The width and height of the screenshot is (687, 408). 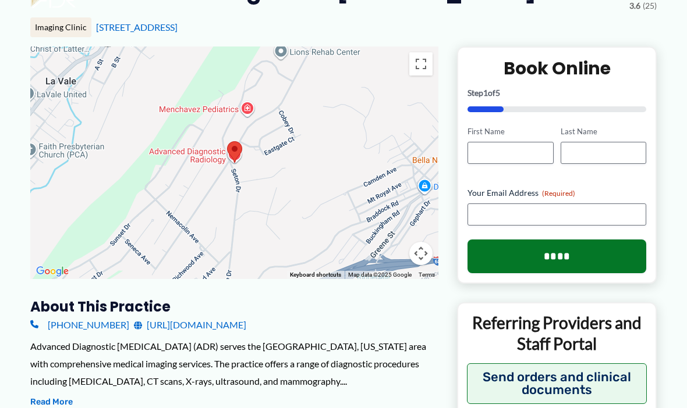 I want to click on label: Your Email Address, so click(x=556, y=193).